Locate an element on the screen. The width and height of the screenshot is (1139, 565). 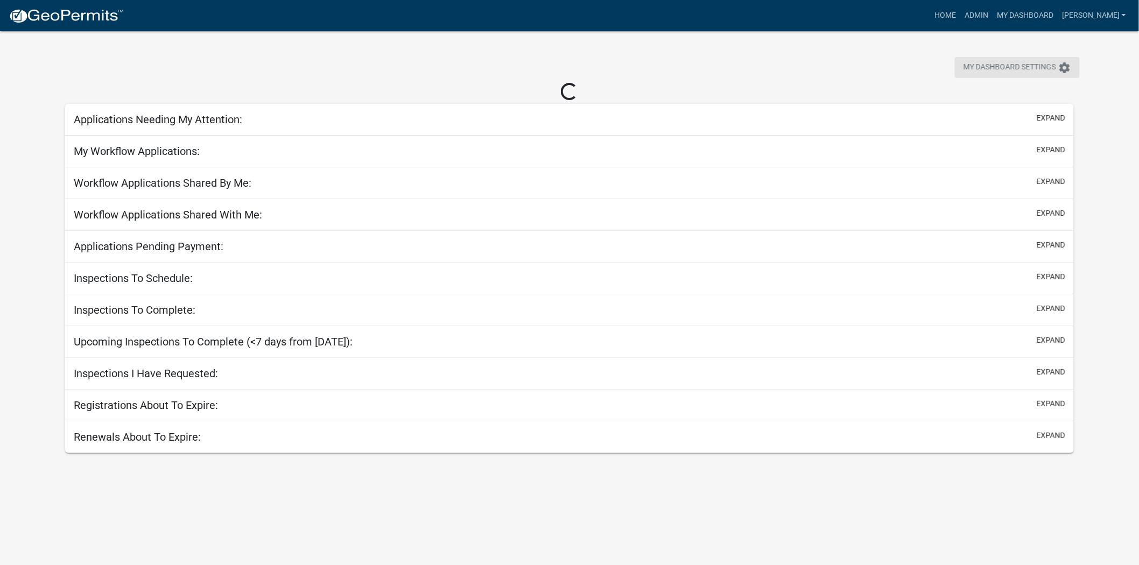
h5: Workflow Applications Shared With Me: is located at coordinates (168, 215).